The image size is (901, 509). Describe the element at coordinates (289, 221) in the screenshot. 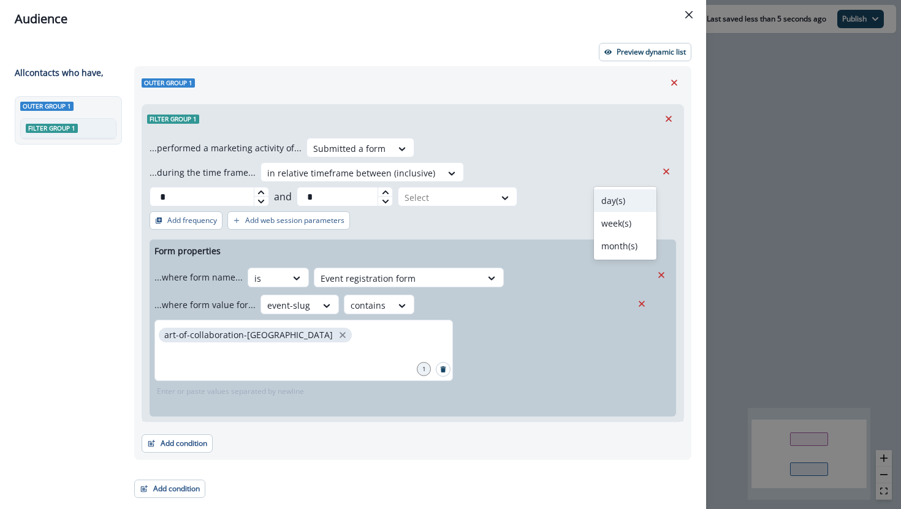

I see `button: Add web session parameters` at that location.